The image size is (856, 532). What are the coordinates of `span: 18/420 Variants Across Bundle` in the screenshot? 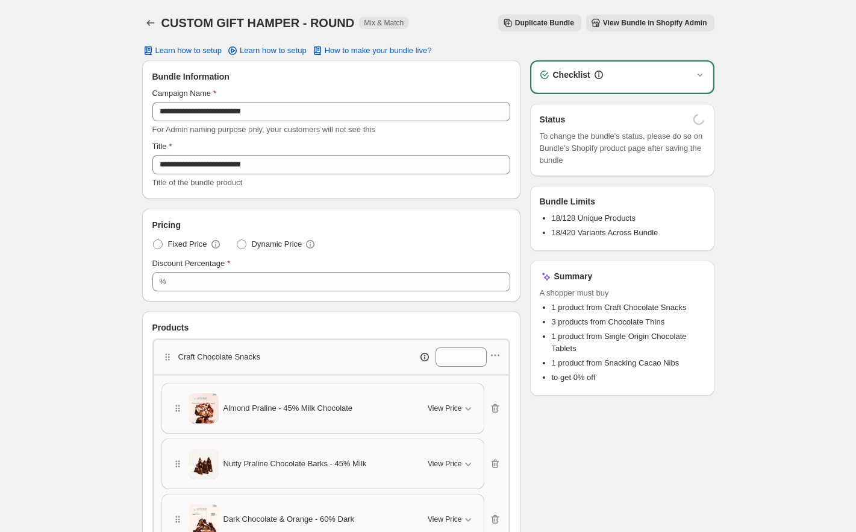 It's located at (605, 232).